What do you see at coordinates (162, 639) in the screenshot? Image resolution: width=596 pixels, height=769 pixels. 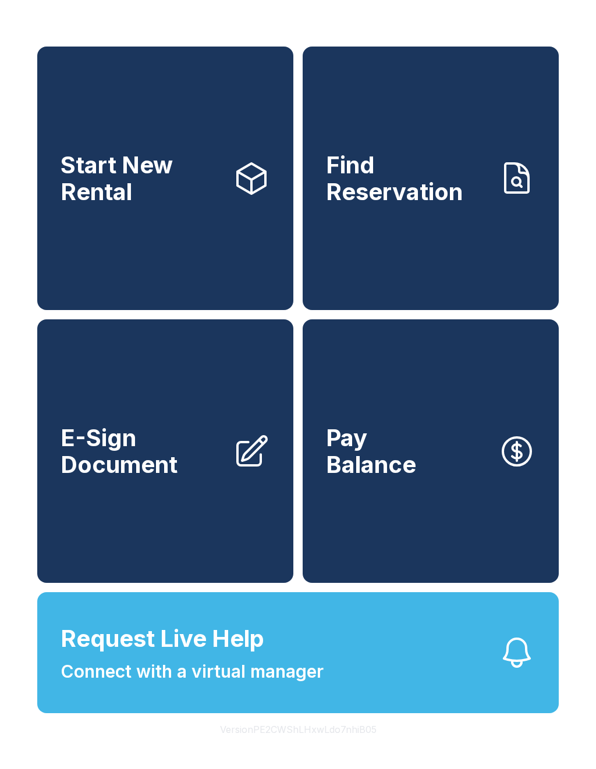 I see `span: Request Live Help` at bounding box center [162, 639].